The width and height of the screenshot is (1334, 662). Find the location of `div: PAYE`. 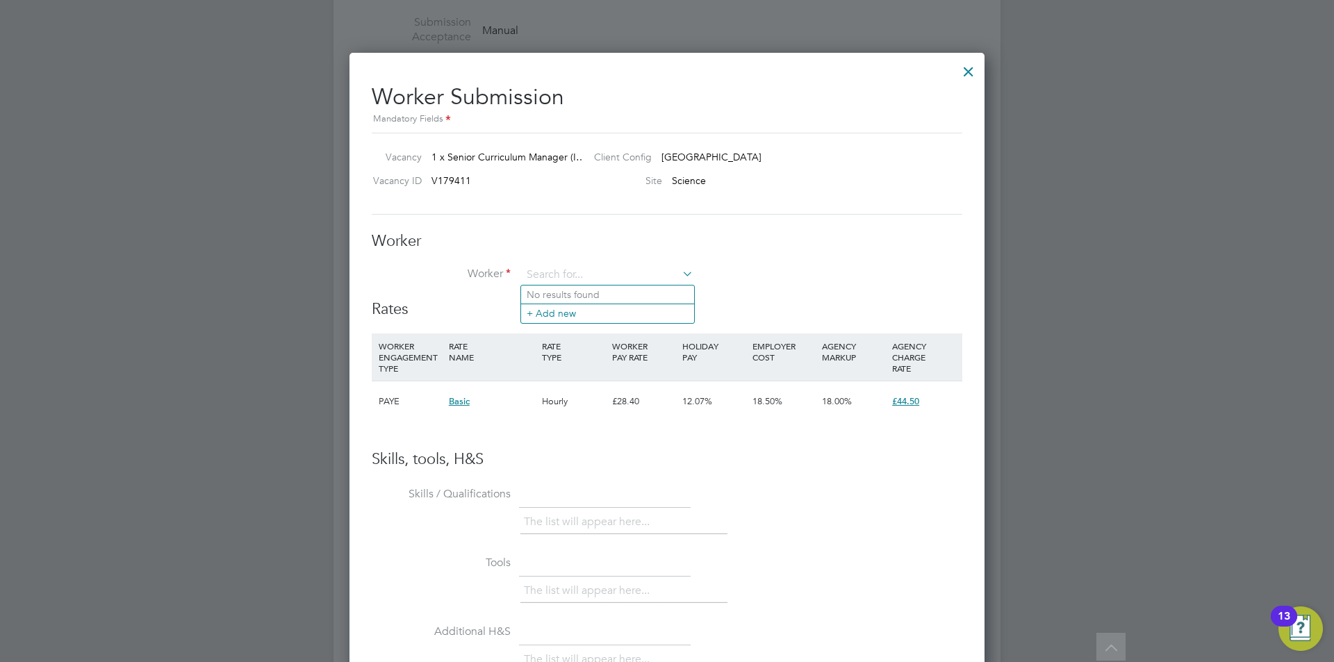

div: PAYE is located at coordinates (410, 402).